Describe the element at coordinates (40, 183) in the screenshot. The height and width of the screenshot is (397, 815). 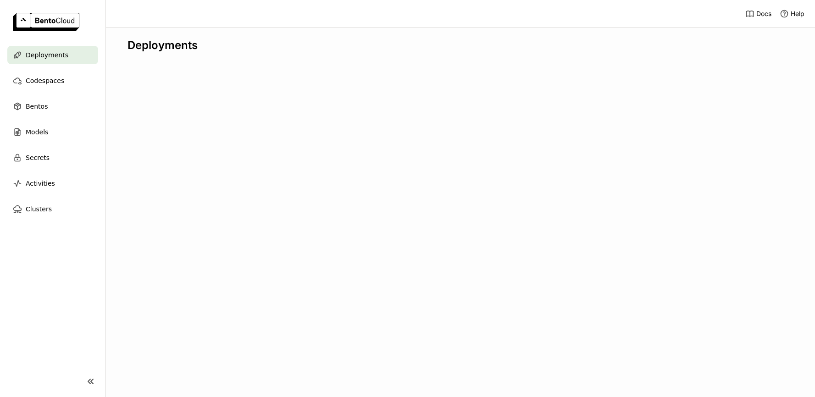
I see `span: Activities` at that location.